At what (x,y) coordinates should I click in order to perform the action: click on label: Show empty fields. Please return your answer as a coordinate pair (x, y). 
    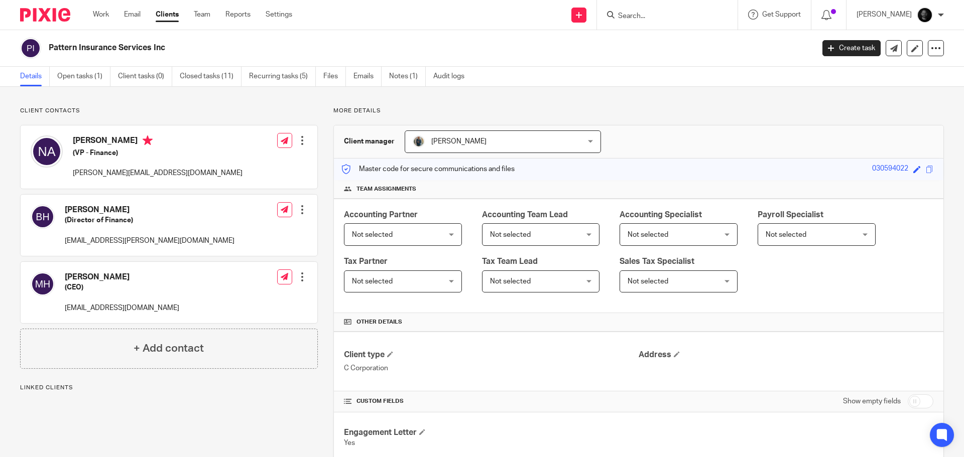
    Looking at the image, I should click on (871, 402).